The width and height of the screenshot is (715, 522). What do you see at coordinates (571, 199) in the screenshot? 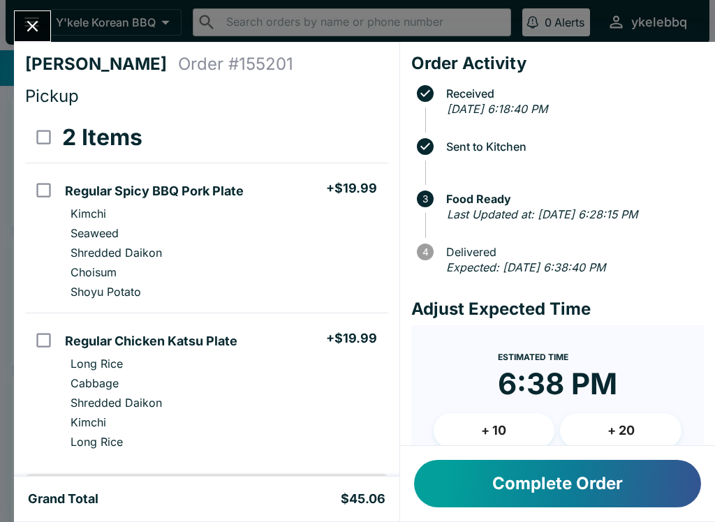
I see `span: Food Ready` at bounding box center [571, 199].